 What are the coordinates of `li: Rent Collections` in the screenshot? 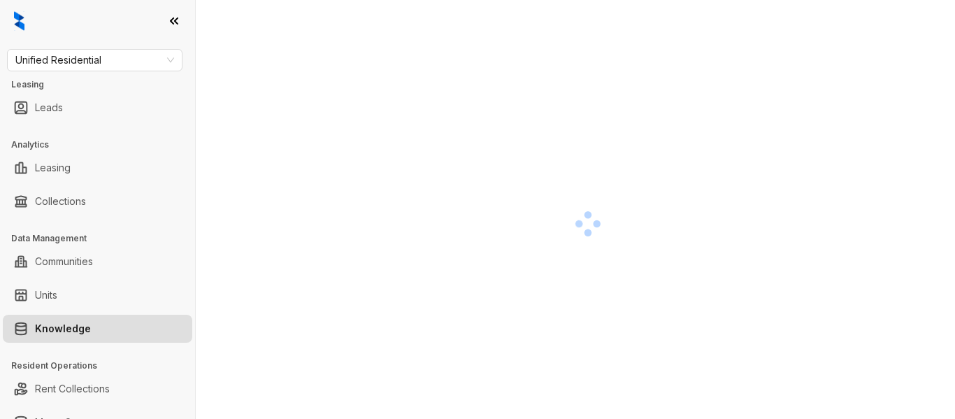 It's located at (97, 389).